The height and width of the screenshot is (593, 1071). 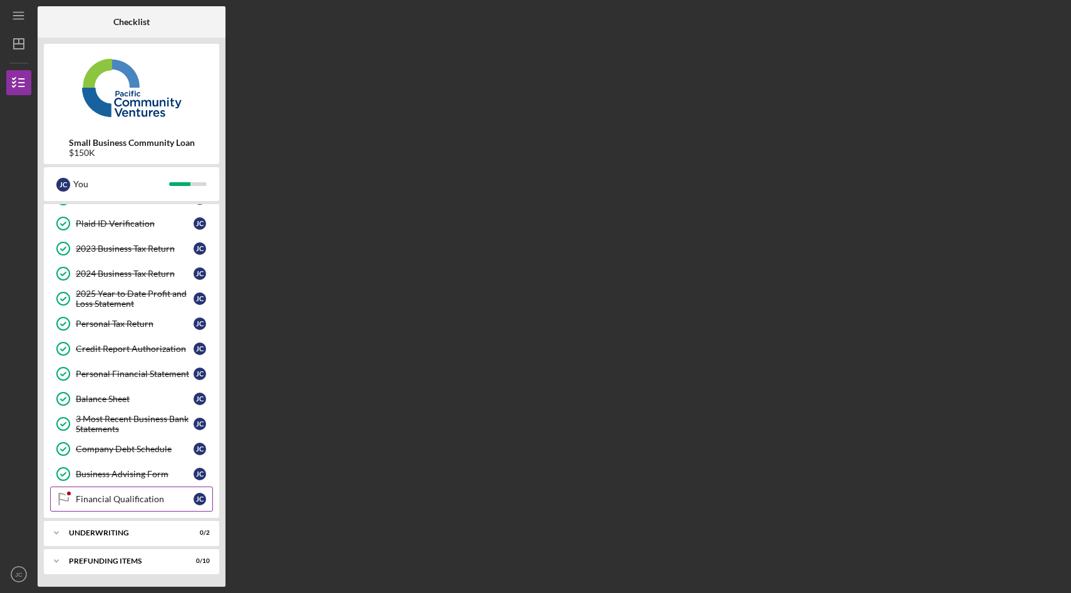 What do you see at coordinates (123, 533) in the screenshot?
I see `div: Underwriting` at bounding box center [123, 533].